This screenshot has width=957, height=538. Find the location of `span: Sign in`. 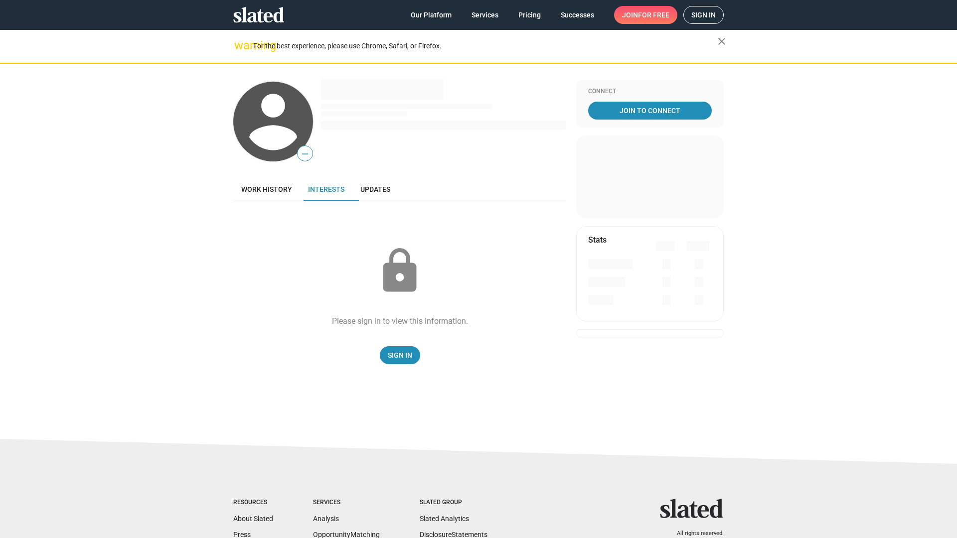

span: Sign in is located at coordinates (703, 15).